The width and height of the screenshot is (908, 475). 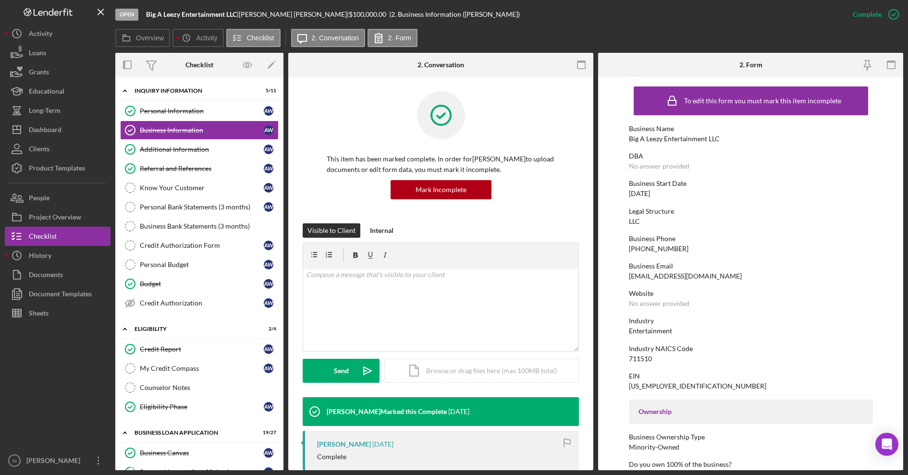 What do you see at coordinates (58, 217) in the screenshot?
I see `a: Project Overview` at bounding box center [58, 217].